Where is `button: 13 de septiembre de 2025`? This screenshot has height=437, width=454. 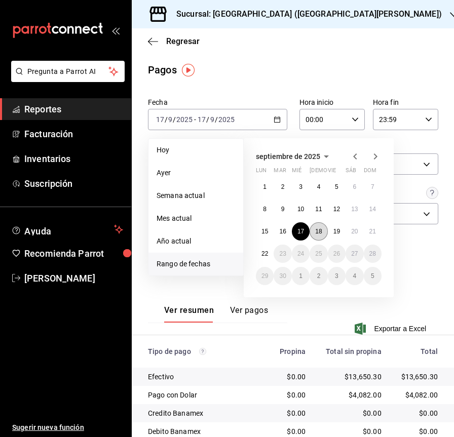 button: 13 de septiembre de 2025 is located at coordinates (354, 209).